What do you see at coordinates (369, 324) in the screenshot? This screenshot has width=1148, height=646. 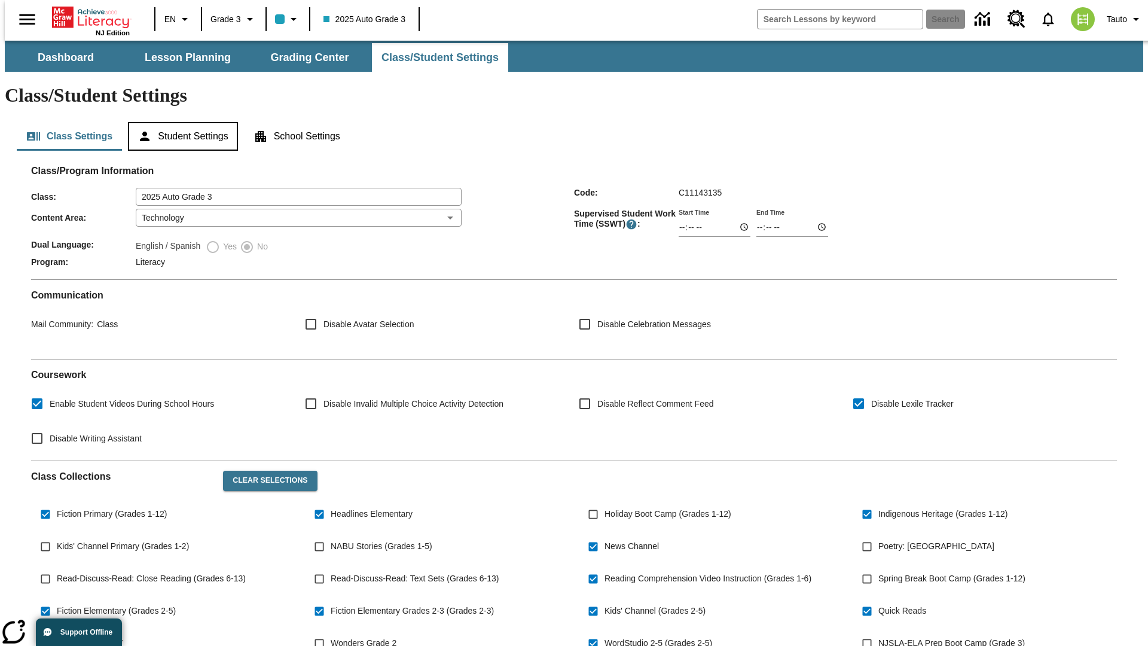 I see `span: Disable Avatar Selection` at bounding box center [369, 324].